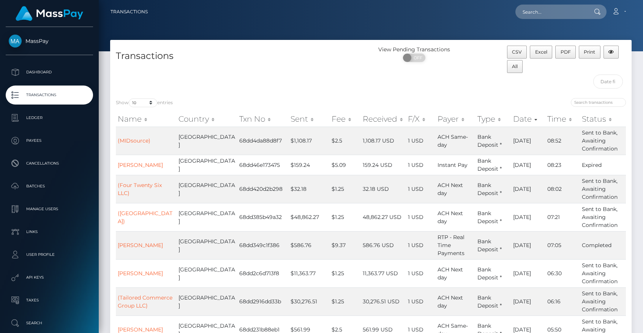 The height and width of the screenshot is (333, 643). Describe the element at coordinates (49, 232) in the screenshot. I see `a: Links` at that location.